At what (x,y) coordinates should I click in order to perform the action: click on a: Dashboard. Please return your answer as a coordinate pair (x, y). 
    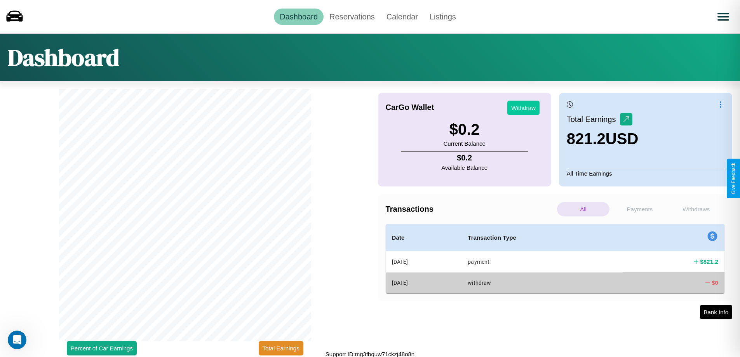
    Looking at the image, I should click on (299, 17).